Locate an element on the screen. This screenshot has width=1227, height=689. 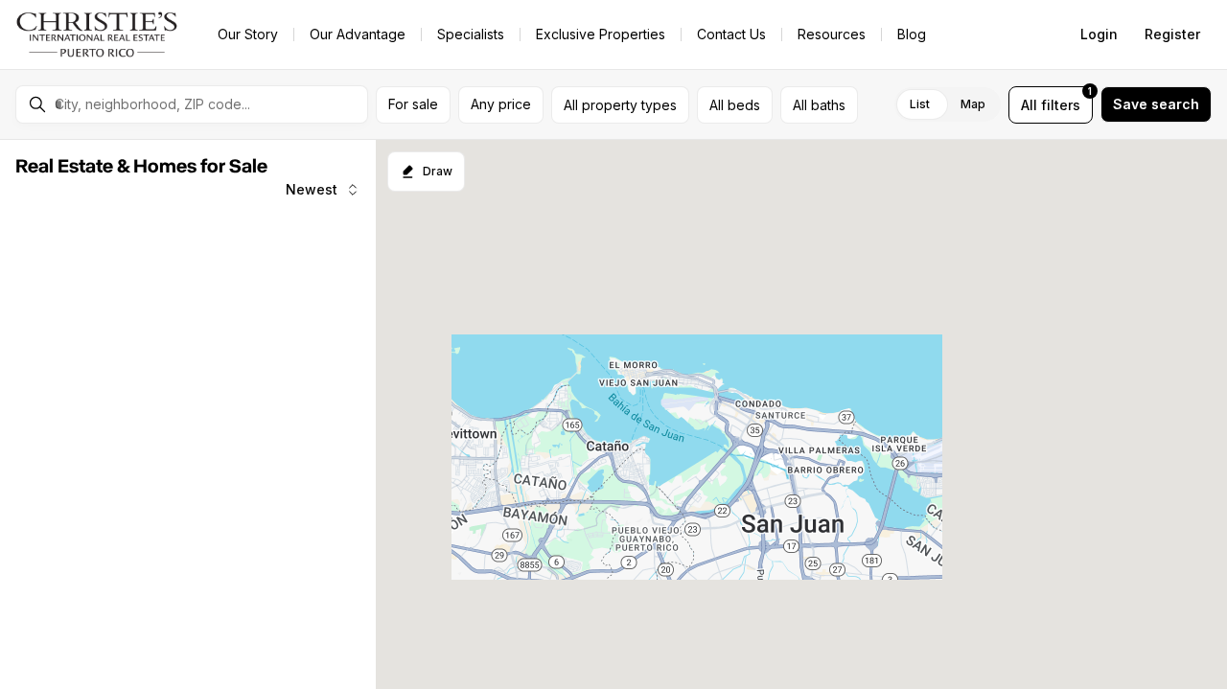
button: All beds is located at coordinates (734, 105).